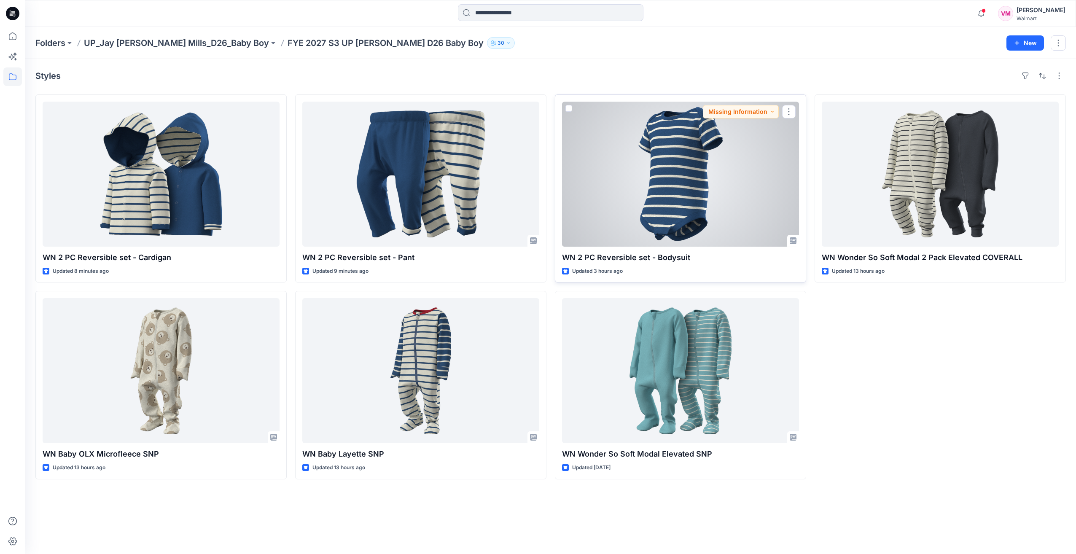 The width and height of the screenshot is (1076, 554). I want to click on a: WN 2 PC Reversible set - Pant, so click(421, 174).